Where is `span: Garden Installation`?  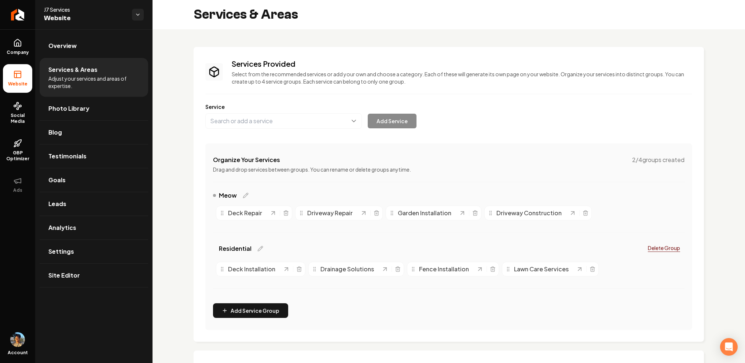
span: Garden Installation is located at coordinates (424, 213).